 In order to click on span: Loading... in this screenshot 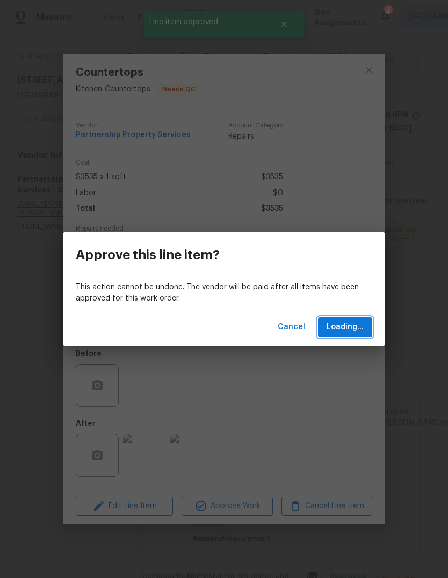, I will do `click(345, 327)`.